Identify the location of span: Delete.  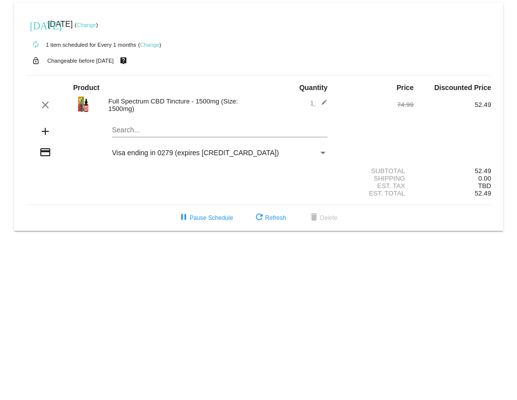
(323, 218).